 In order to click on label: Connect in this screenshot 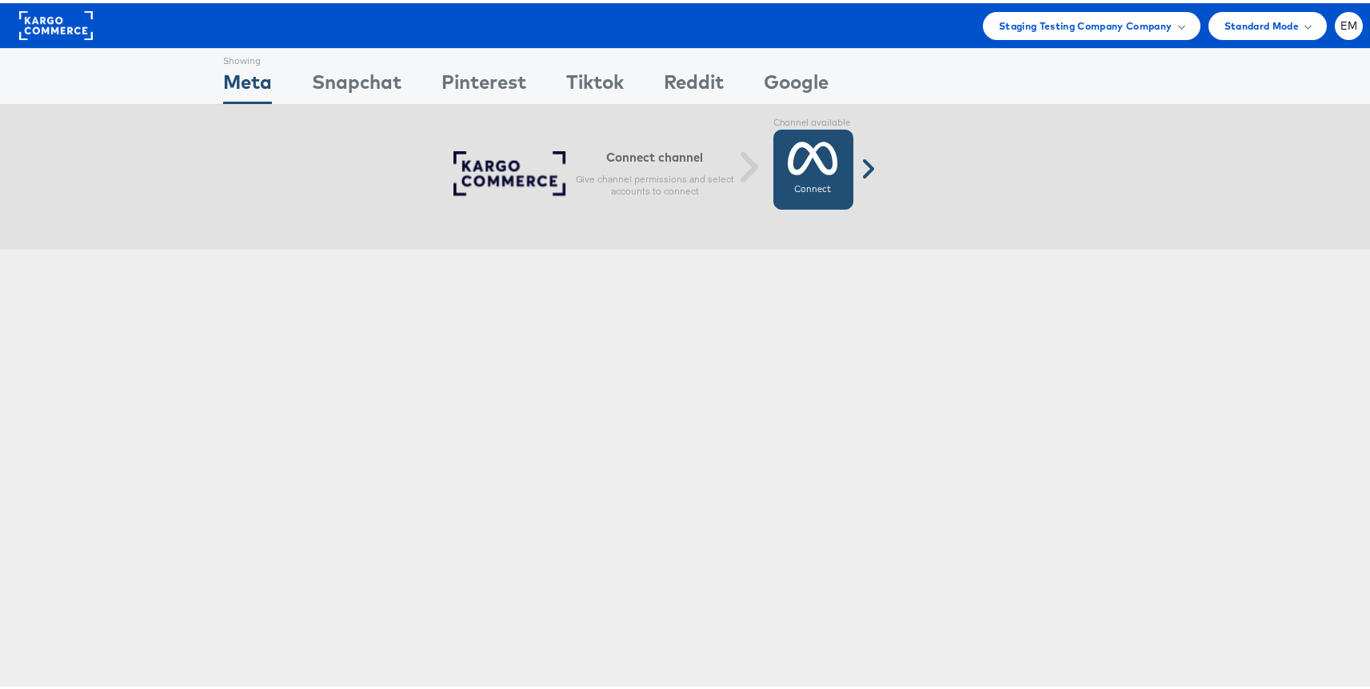, I will do `click(813, 186)`.